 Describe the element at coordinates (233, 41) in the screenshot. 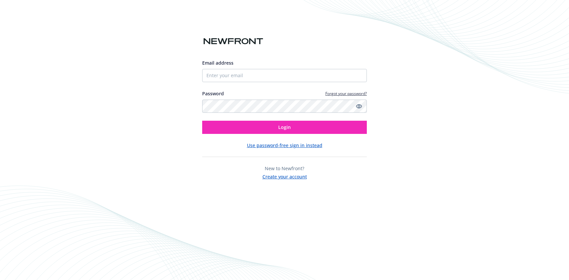

I see `img: Newfront logo` at that location.